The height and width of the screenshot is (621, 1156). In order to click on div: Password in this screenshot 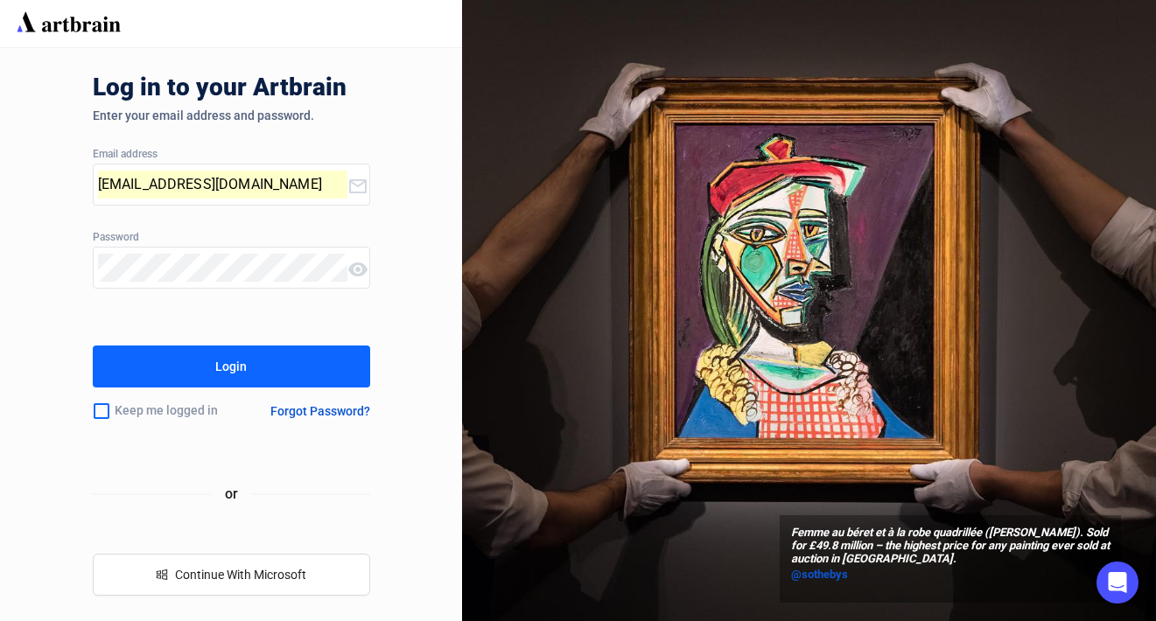, I will do `click(231, 238)`.